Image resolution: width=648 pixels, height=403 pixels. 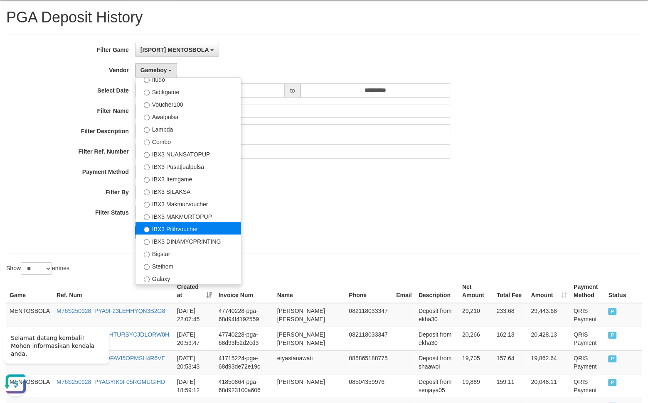 I want to click on td: 41715224-pga-68d93de72e19c, so click(x=244, y=362).